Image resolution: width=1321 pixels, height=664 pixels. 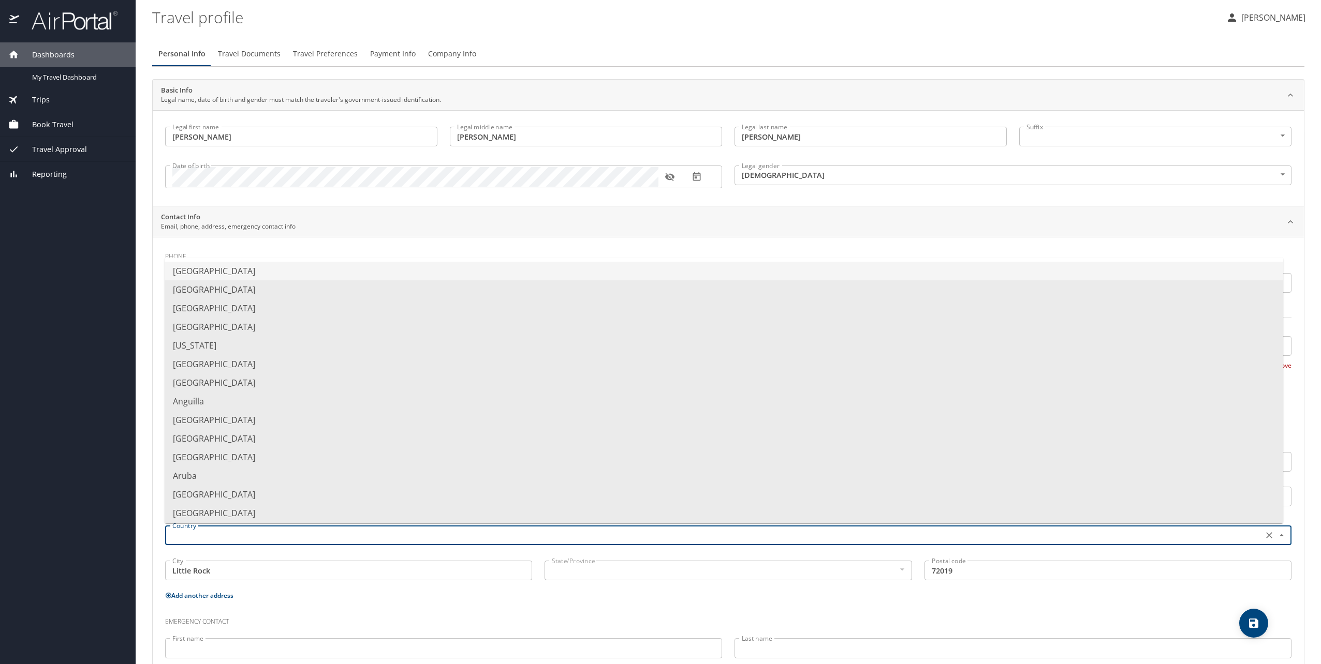 What do you see at coordinates (728, 619) in the screenshot?
I see `h3: Emergency contact` at bounding box center [728, 619].